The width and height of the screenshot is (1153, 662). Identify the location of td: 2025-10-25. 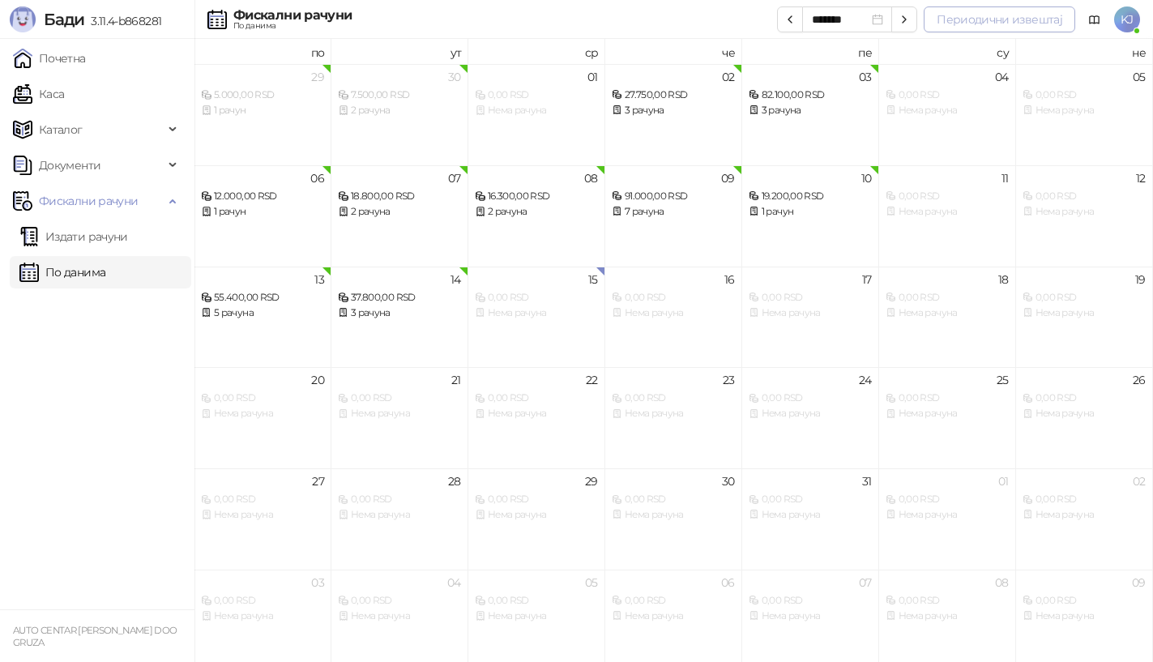
(947, 417).